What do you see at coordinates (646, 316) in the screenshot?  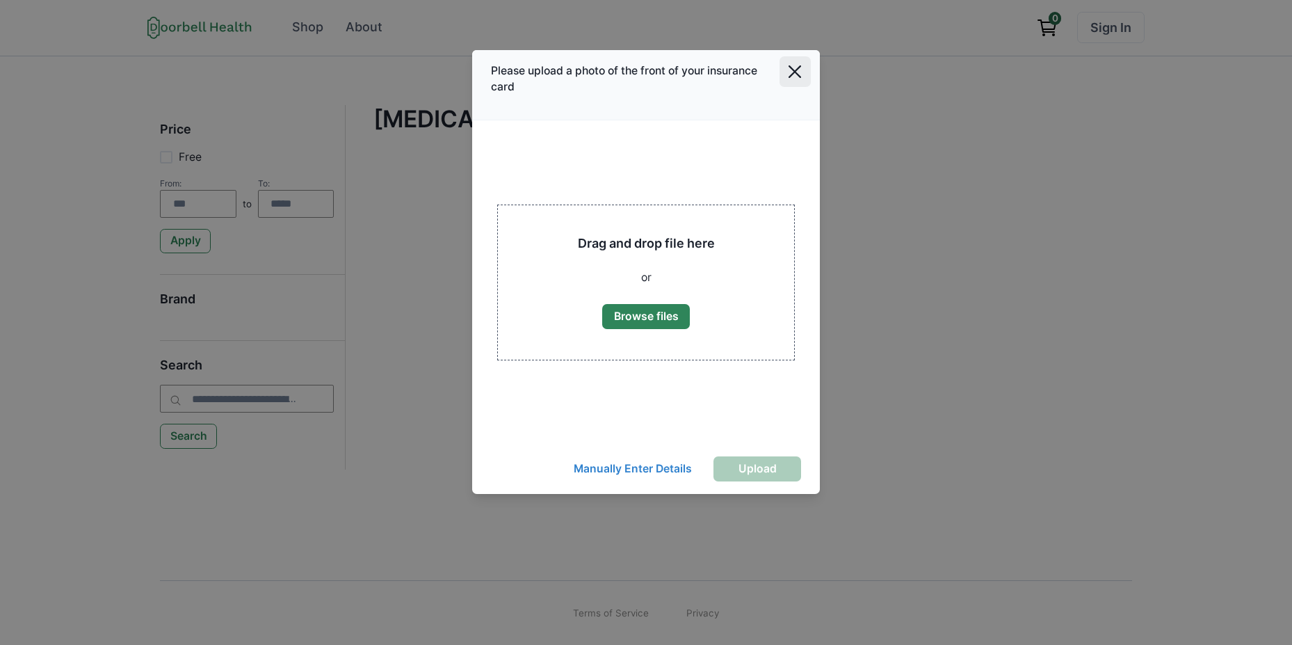 I see `button: Browse files` at bounding box center [646, 316].